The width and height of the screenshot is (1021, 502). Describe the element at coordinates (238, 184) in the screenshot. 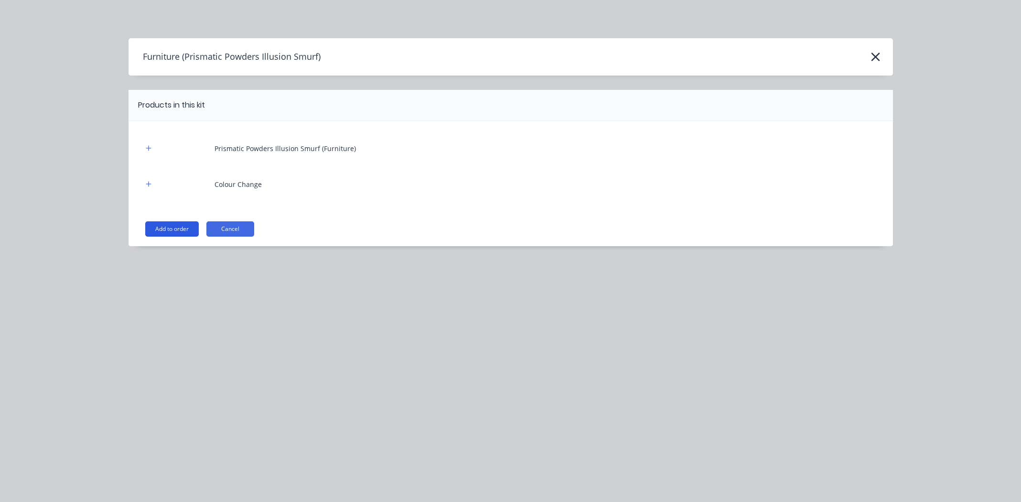

I see `div: Colour Change` at that location.